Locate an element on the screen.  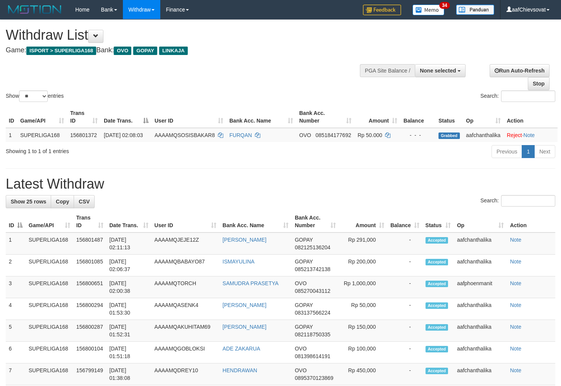
th: Date Trans.: activate to sort column ascending is located at coordinates (129, 221).